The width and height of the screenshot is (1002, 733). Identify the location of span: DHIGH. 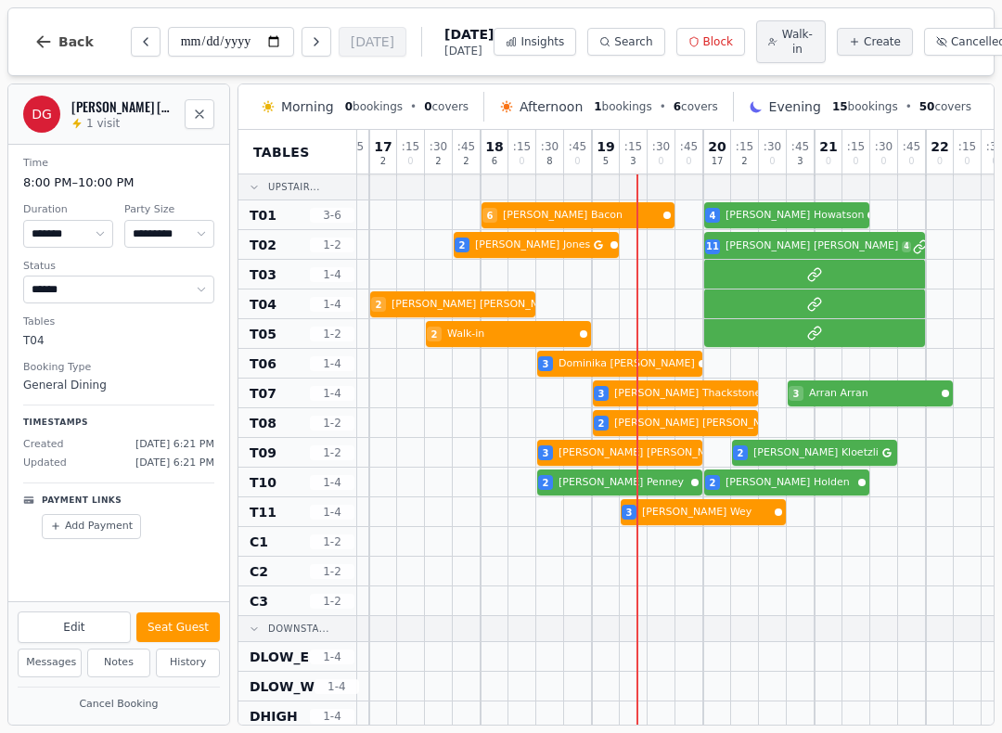
(274, 716).